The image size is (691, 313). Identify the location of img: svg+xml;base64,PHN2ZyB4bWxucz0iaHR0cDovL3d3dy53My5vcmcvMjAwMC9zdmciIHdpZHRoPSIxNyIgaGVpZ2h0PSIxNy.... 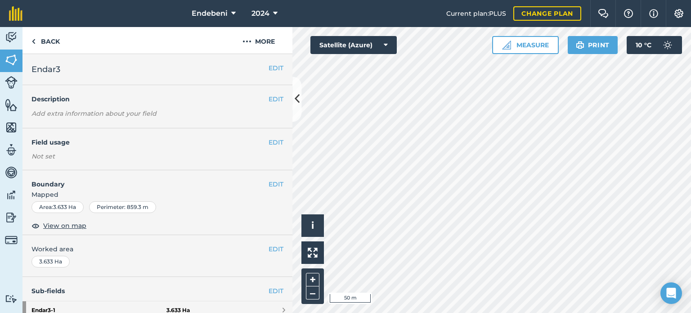
(653, 13).